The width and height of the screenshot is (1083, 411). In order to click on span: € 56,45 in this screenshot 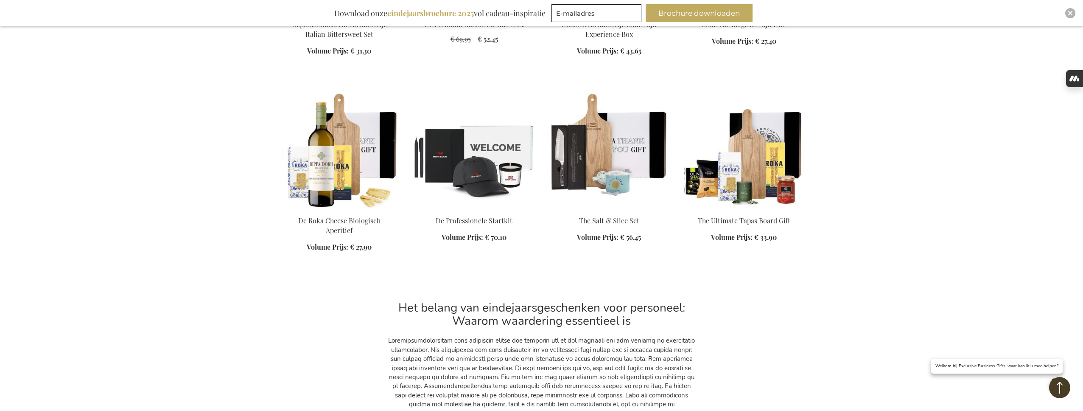, I will do `click(630, 237)`.